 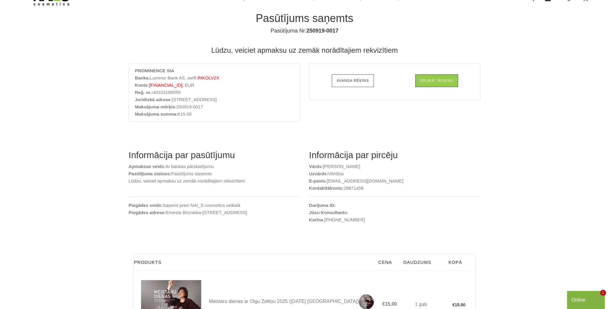 What do you see at coordinates (327, 188) in the screenshot?
I see `b: Kontakttālrunis:` at bounding box center [327, 188].